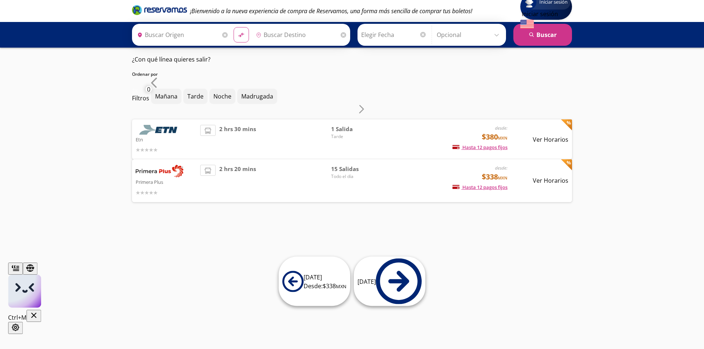 This screenshot has height=349, width=704. What do you see at coordinates (313, 286) in the screenshot?
I see `span: Desde:` at bounding box center [313, 286].